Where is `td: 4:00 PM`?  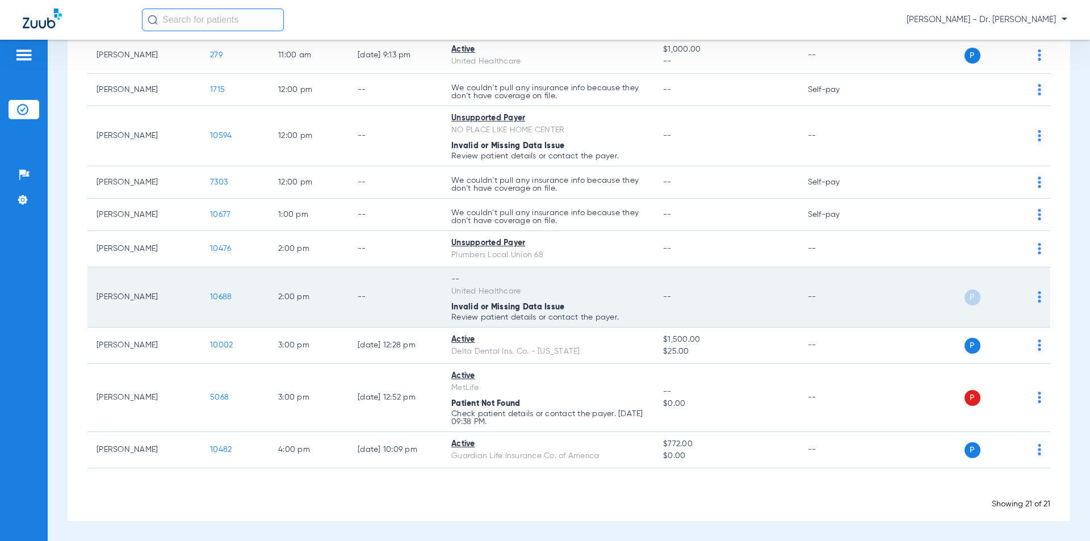 td: 4:00 PM is located at coordinates (309, 450).